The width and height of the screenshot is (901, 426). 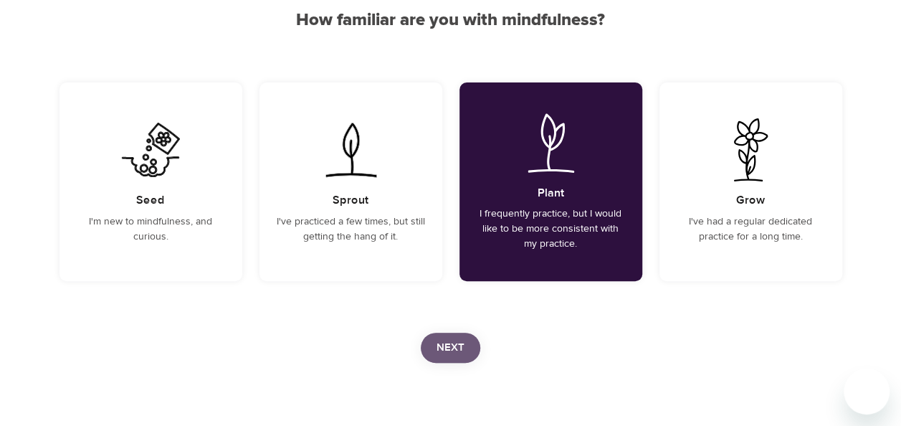 I want to click on p: I frequently practice, but I would like to be more consistent with my practice., so click(x=551, y=229).